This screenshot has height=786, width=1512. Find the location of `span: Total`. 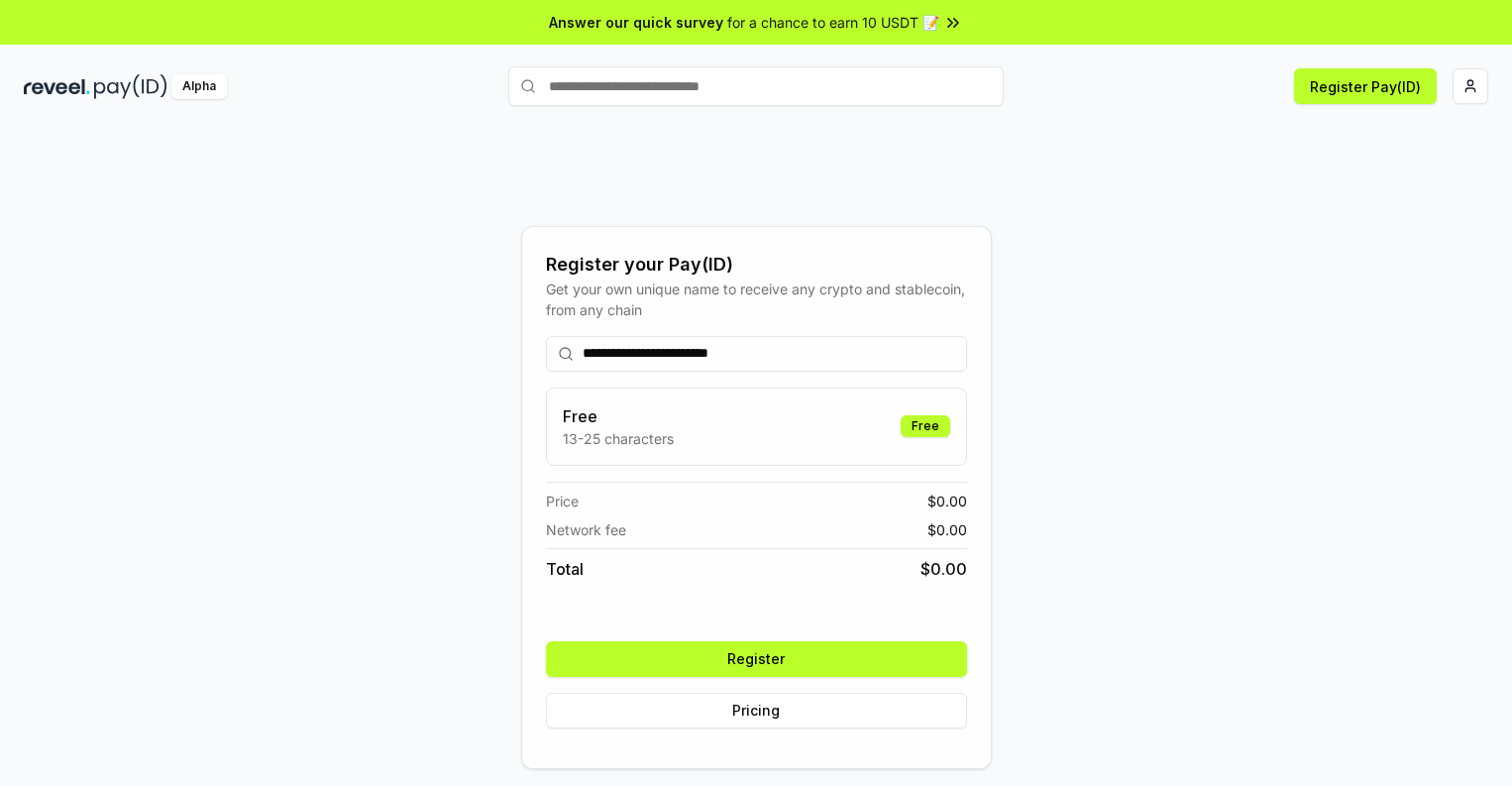

span: Total is located at coordinates (565, 569).